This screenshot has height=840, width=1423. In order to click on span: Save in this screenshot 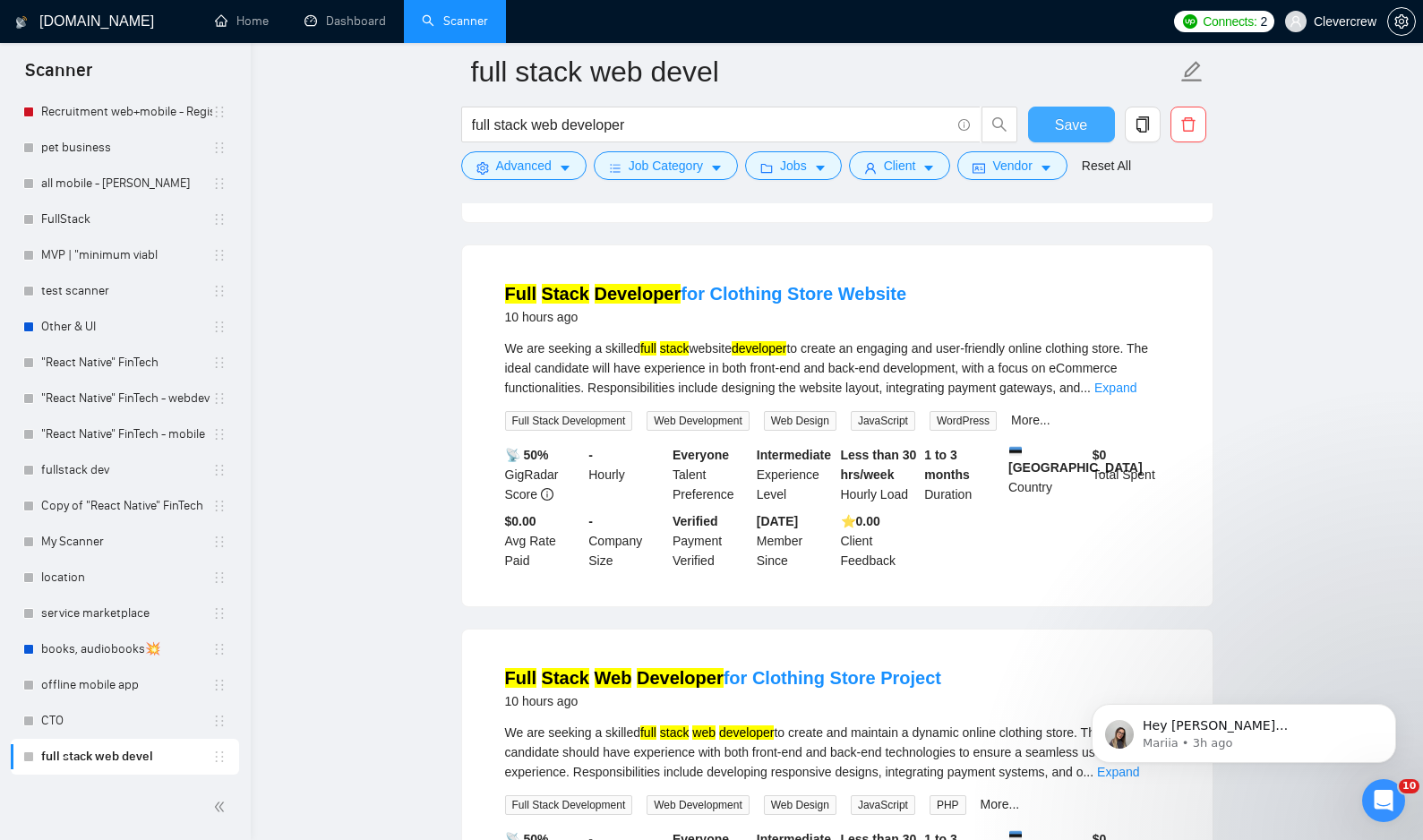, I will do `click(1071, 125)`.